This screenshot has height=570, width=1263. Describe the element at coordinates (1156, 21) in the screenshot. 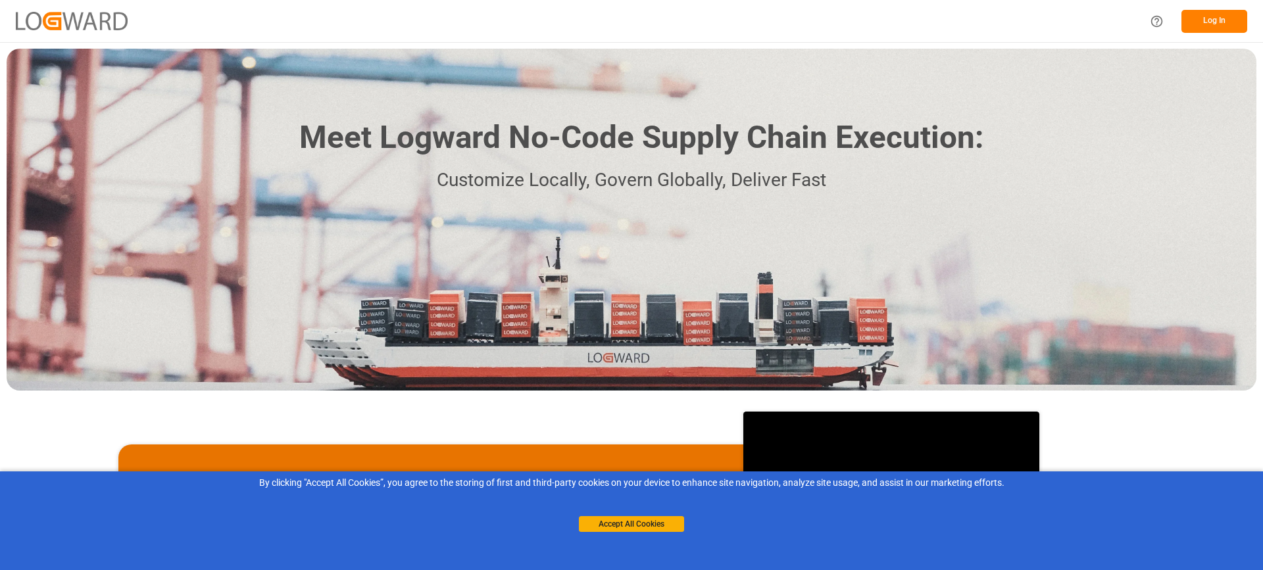

I see `button: Help Center` at that location.